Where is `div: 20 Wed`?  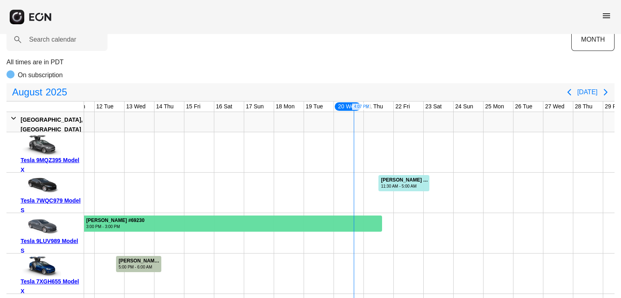
div: 20 Wed is located at coordinates (347, 106).